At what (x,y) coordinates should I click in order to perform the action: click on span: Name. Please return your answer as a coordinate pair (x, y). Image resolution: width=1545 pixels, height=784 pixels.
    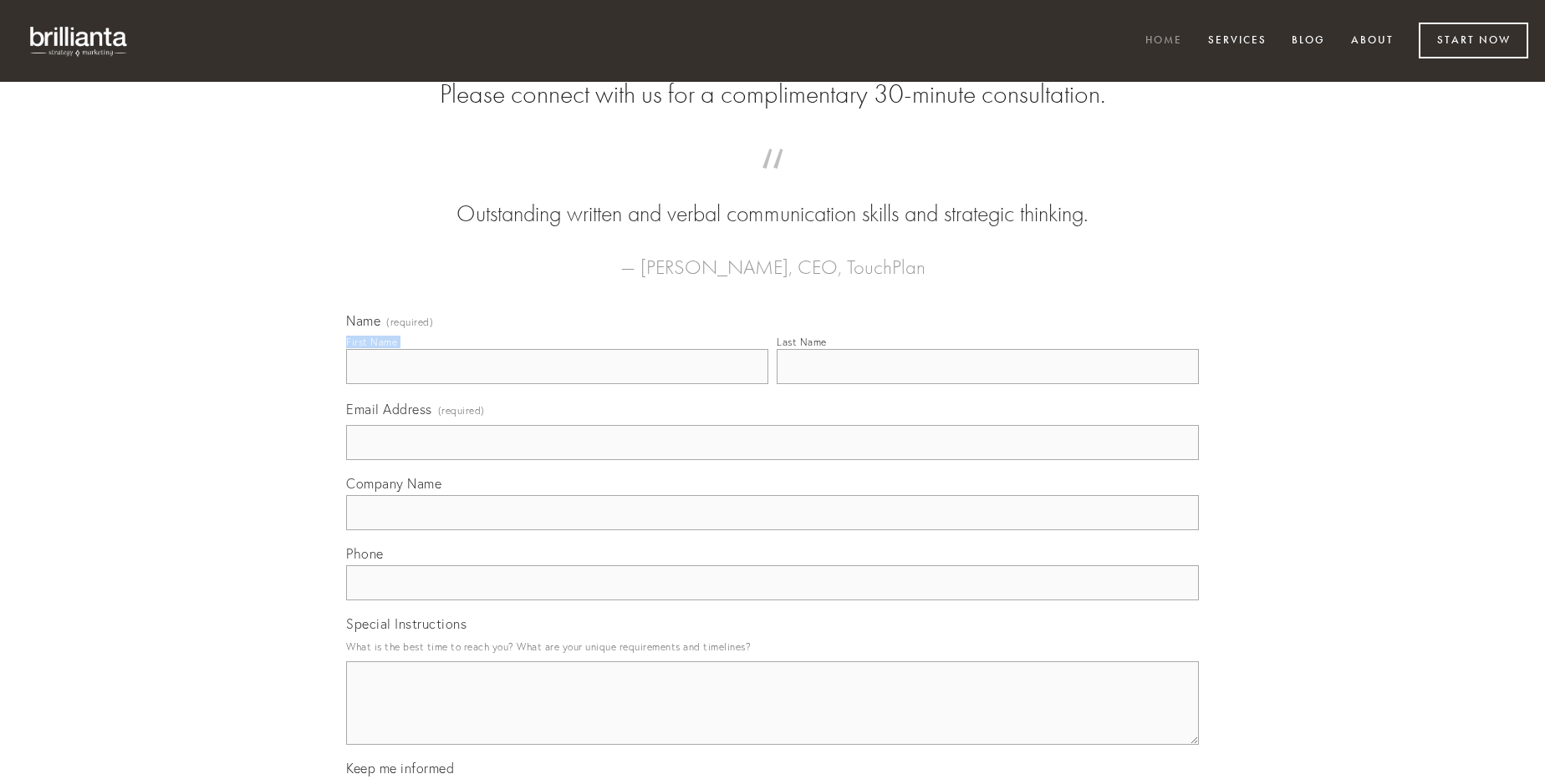
    Looking at the image, I should click on (363, 321).